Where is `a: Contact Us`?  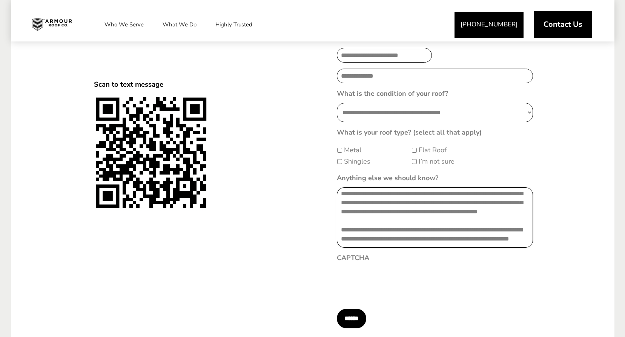 a: Contact Us is located at coordinates (563, 25).